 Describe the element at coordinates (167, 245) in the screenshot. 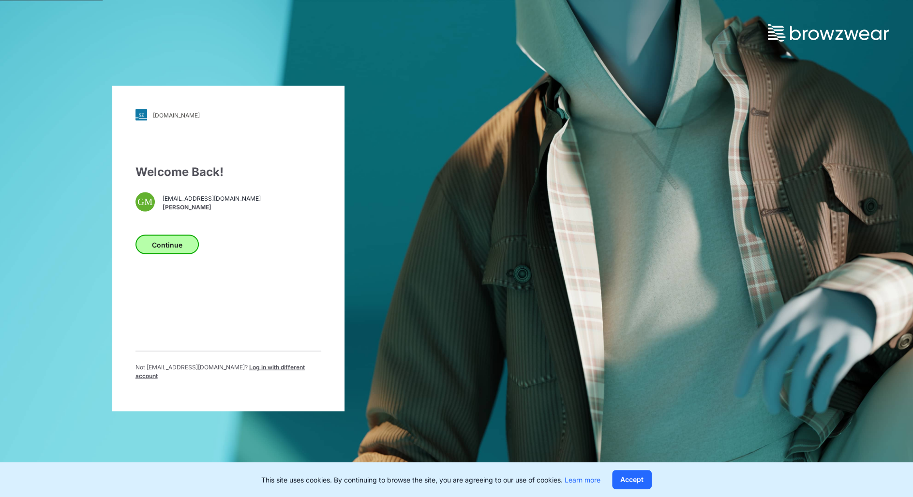

I see `button: Continue` at that location.